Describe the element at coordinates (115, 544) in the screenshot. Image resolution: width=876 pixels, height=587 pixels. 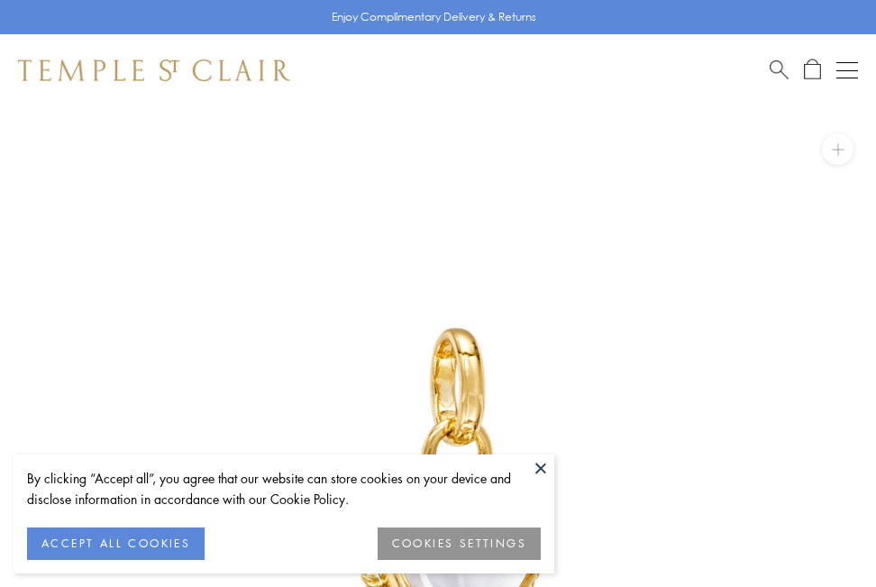
I see `button: ACCEPT ALL COOKIES` at that location.